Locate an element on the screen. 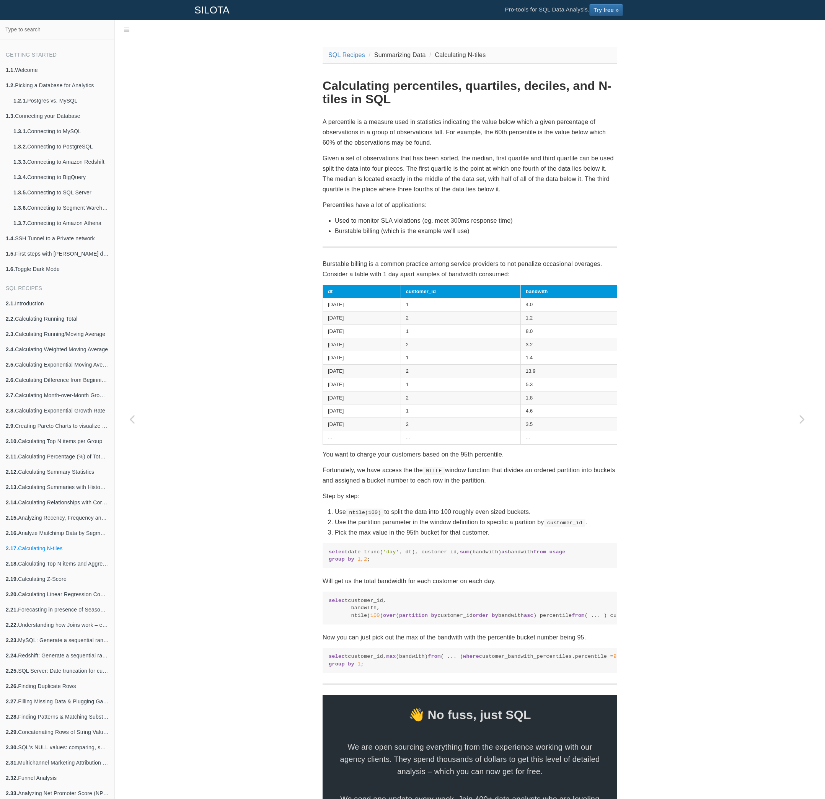 Image resolution: width=825 pixels, height=799 pixels. b: 2.28. is located at coordinates (12, 717).